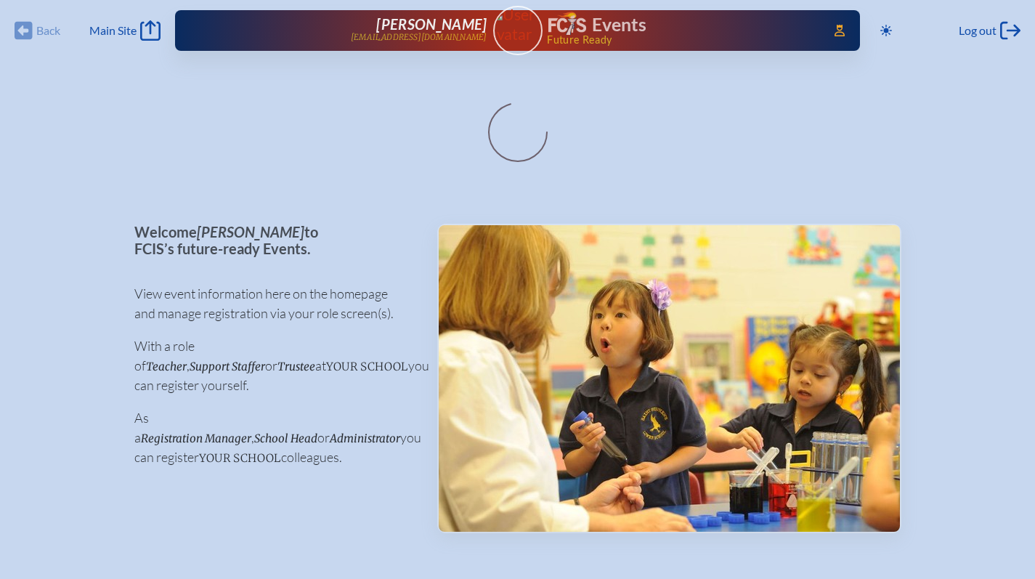  Describe the element at coordinates (125, 31) in the screenshot. I see `a: Main Site` at that location.